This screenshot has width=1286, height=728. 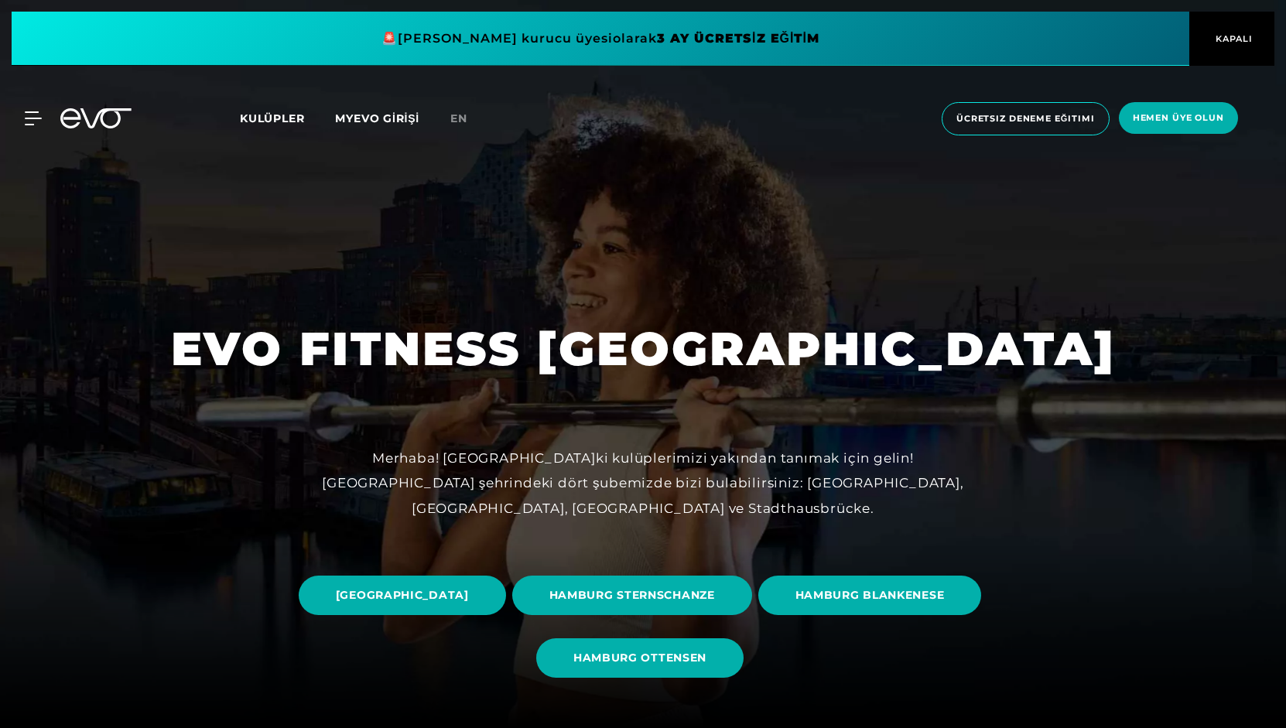 What do you see at coordinates (635, 595) in the screenshot?
I see `a: HAMBURG STERNSCHANZE` at bounding box center [635, 595].